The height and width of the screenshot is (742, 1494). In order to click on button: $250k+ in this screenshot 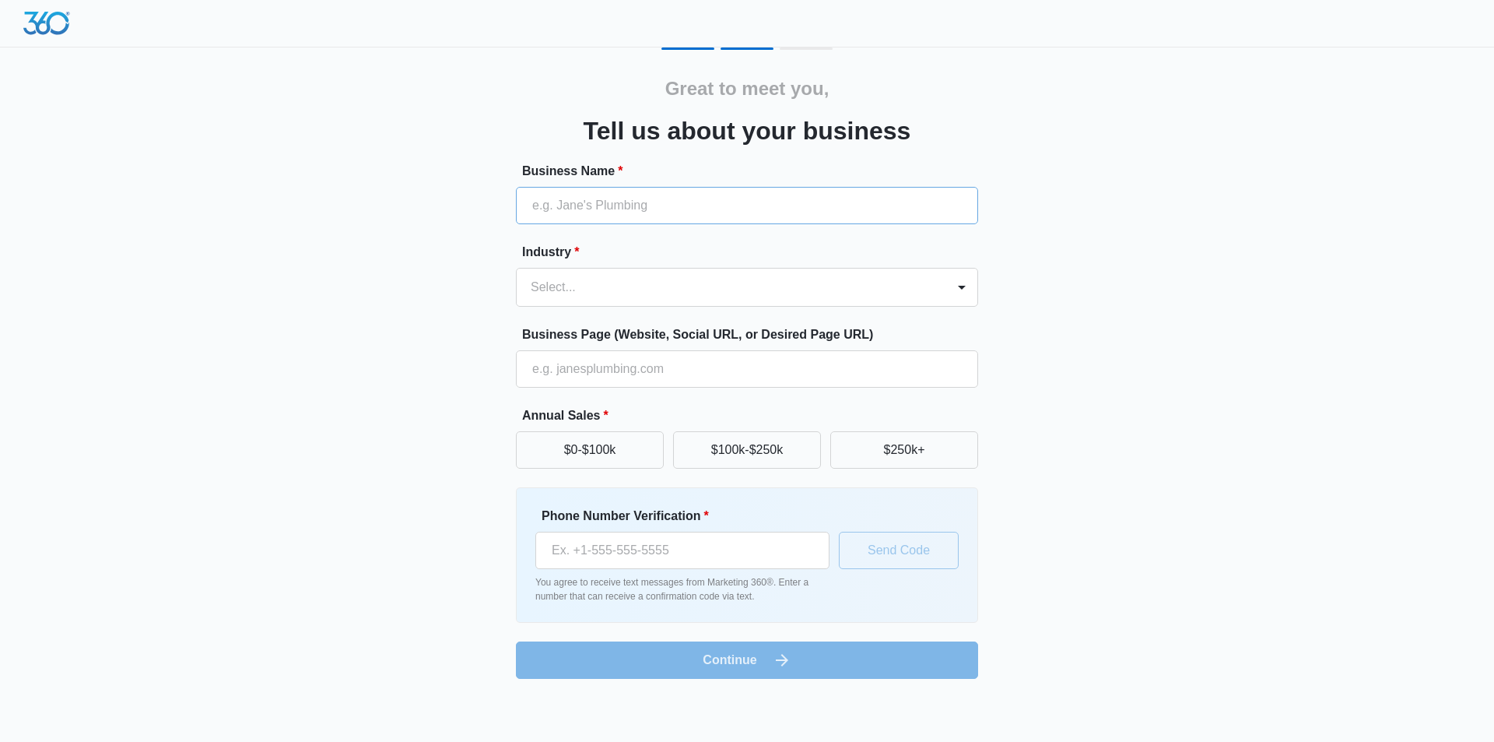, I will do `click(904, 450)`.